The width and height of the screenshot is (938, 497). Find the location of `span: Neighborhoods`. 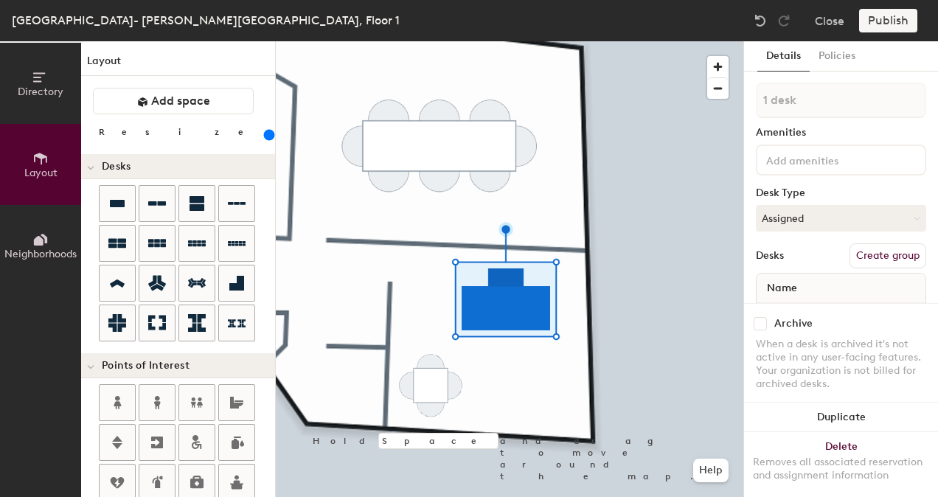

span: Neighborhoods is located at coordinates (41, 254).